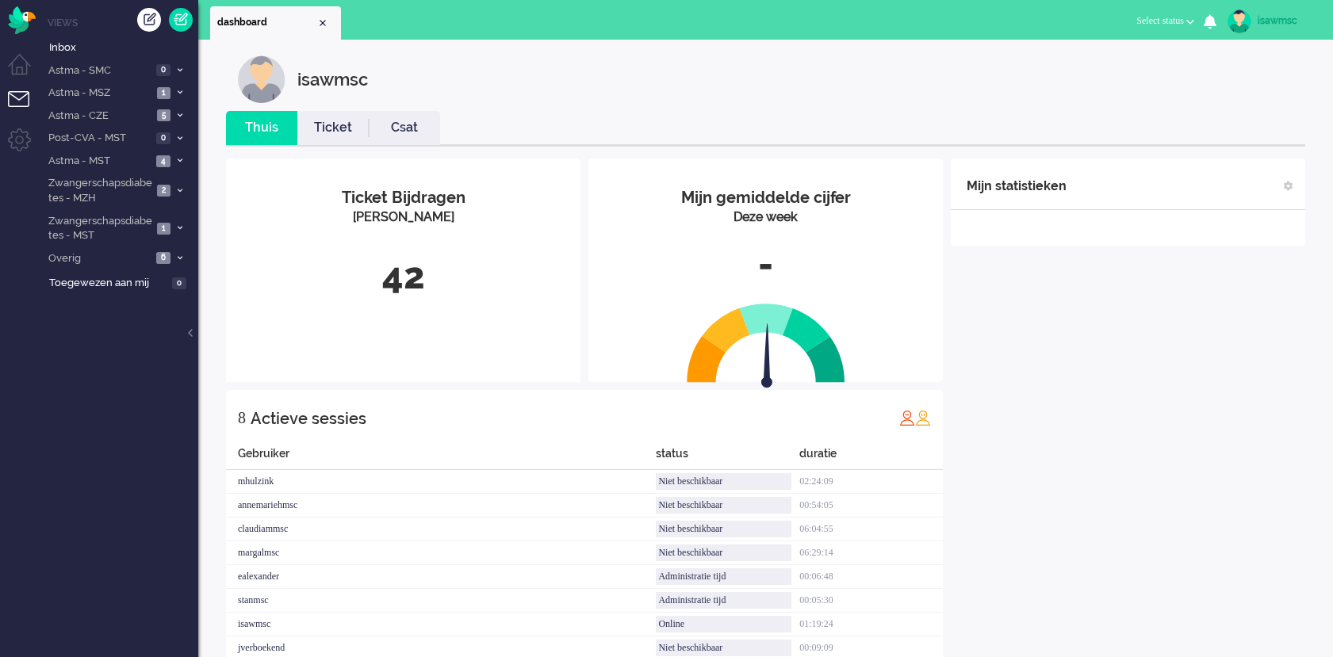 The image size is (1333, 657). Describe the element at coordinates (149, 20) in the screenshot. I see `div: Creëer ticket` at that location.